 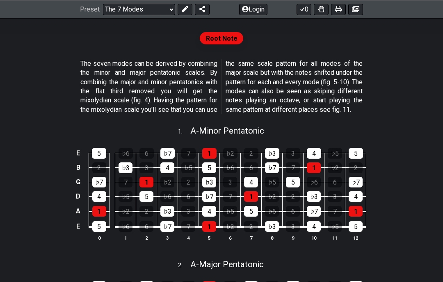 I want to click on button: Print, so click(x=339, y=9).